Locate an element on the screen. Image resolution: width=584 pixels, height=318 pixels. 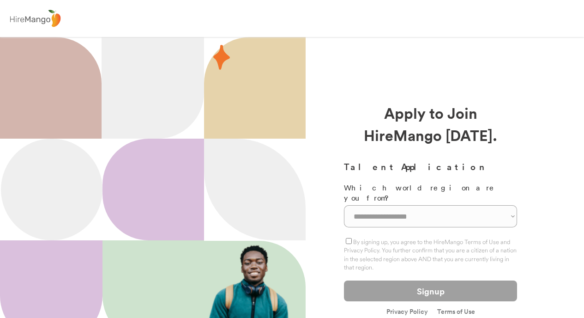
img: 29 is located at coordinates (222, 57).